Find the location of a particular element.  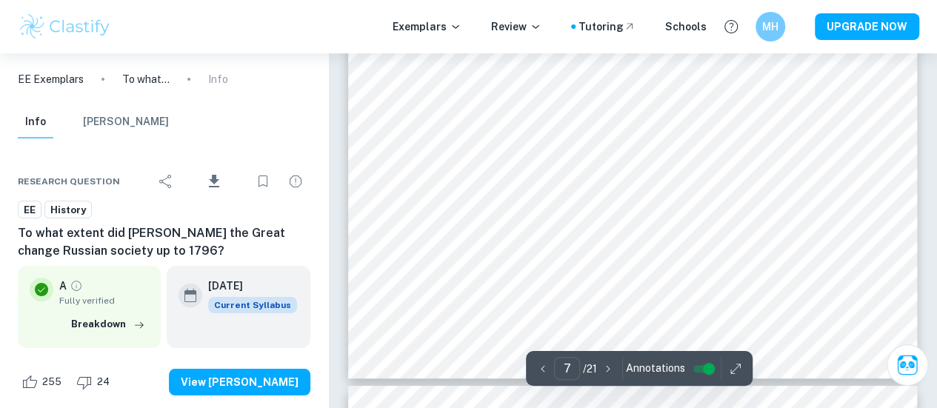

div: This exemplar is based on the current syllabus. Feel free to refer to it for inspiration/ideas wh... is located at coordinates (252, 305).